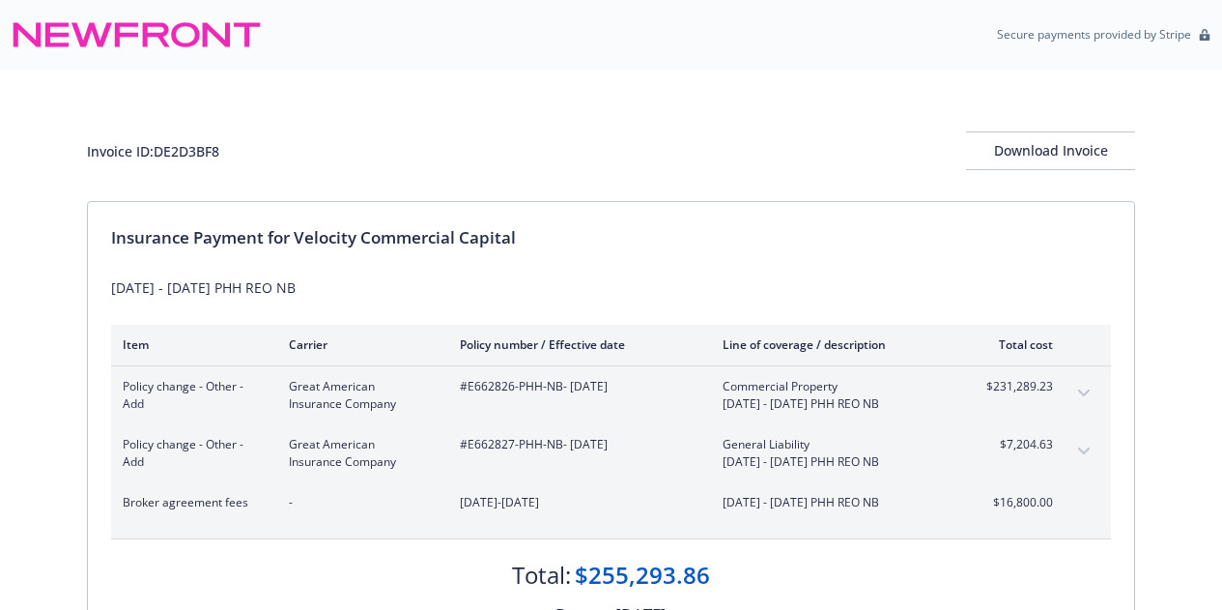  I want to click on span: Broker agreement fees, so click(190, 502).